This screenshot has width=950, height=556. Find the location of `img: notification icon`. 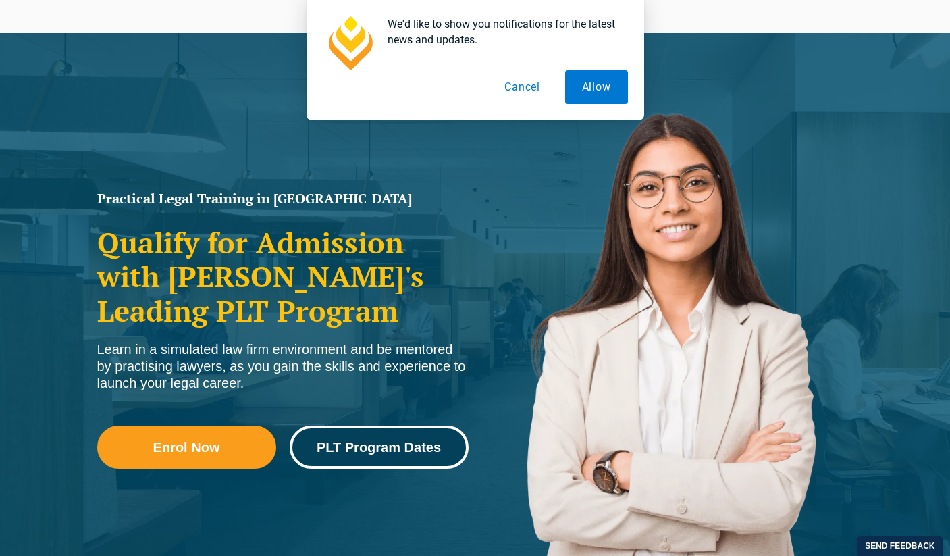

img: notification icon is located at coordinates (350, 43).